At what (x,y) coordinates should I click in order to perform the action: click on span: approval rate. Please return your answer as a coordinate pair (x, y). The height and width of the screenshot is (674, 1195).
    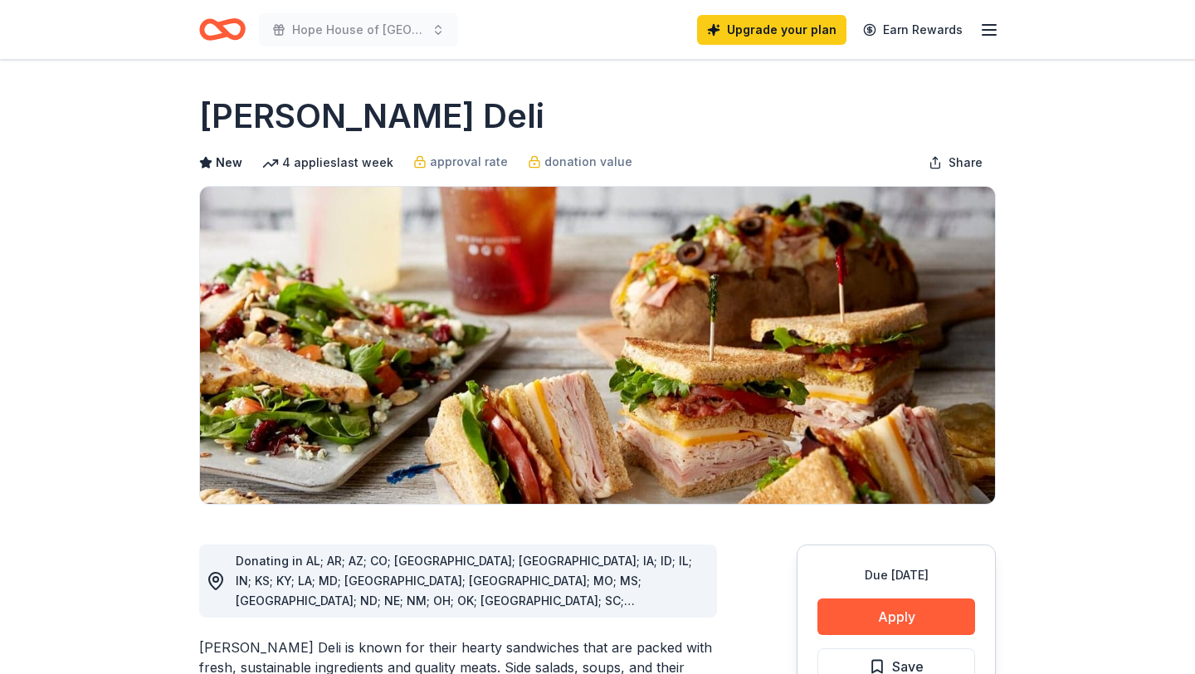
    Looking at the image, I should click on (469, 162).